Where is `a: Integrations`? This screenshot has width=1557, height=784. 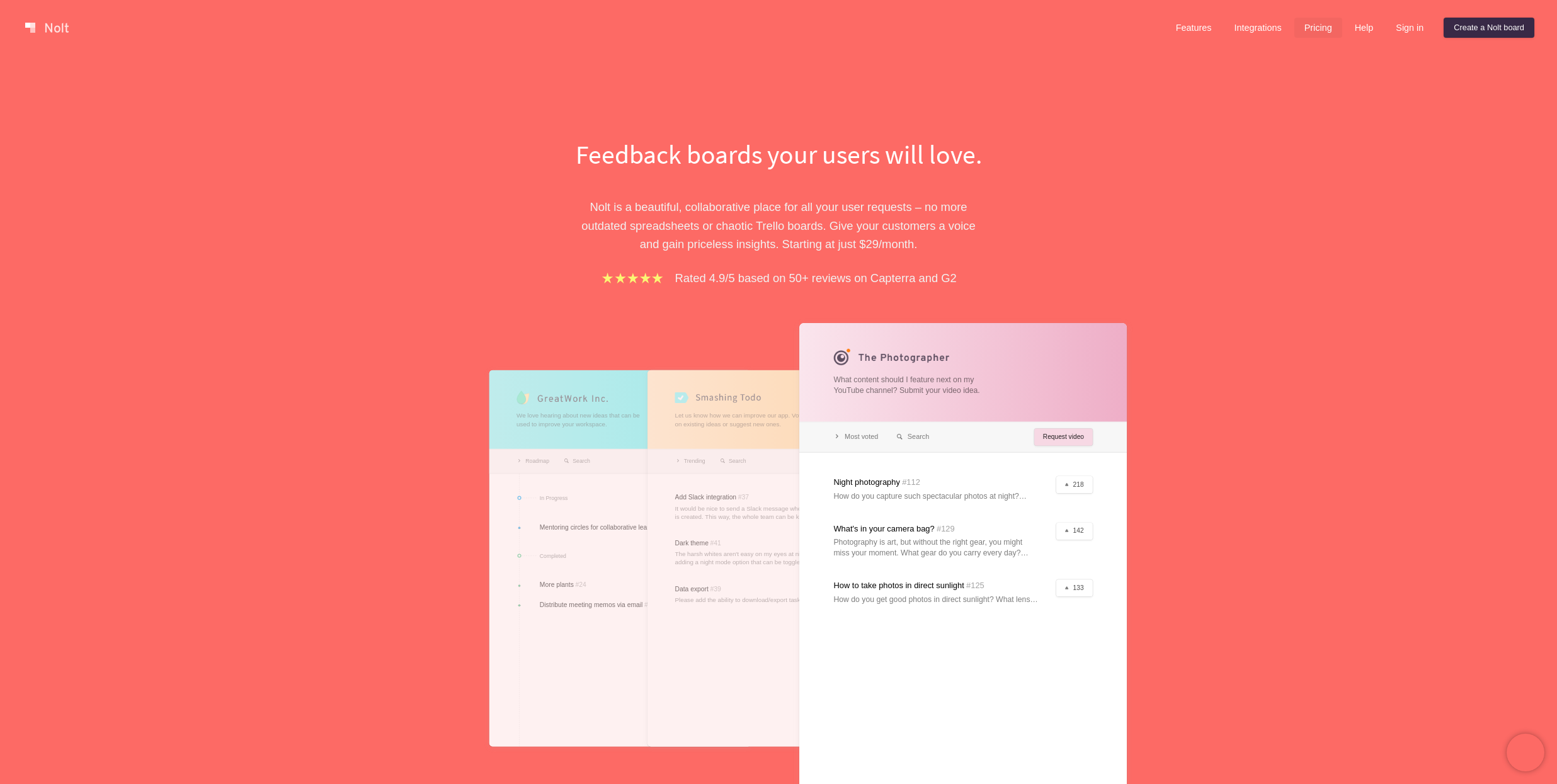
a: Integrations is located at coordinates (1257, 28).